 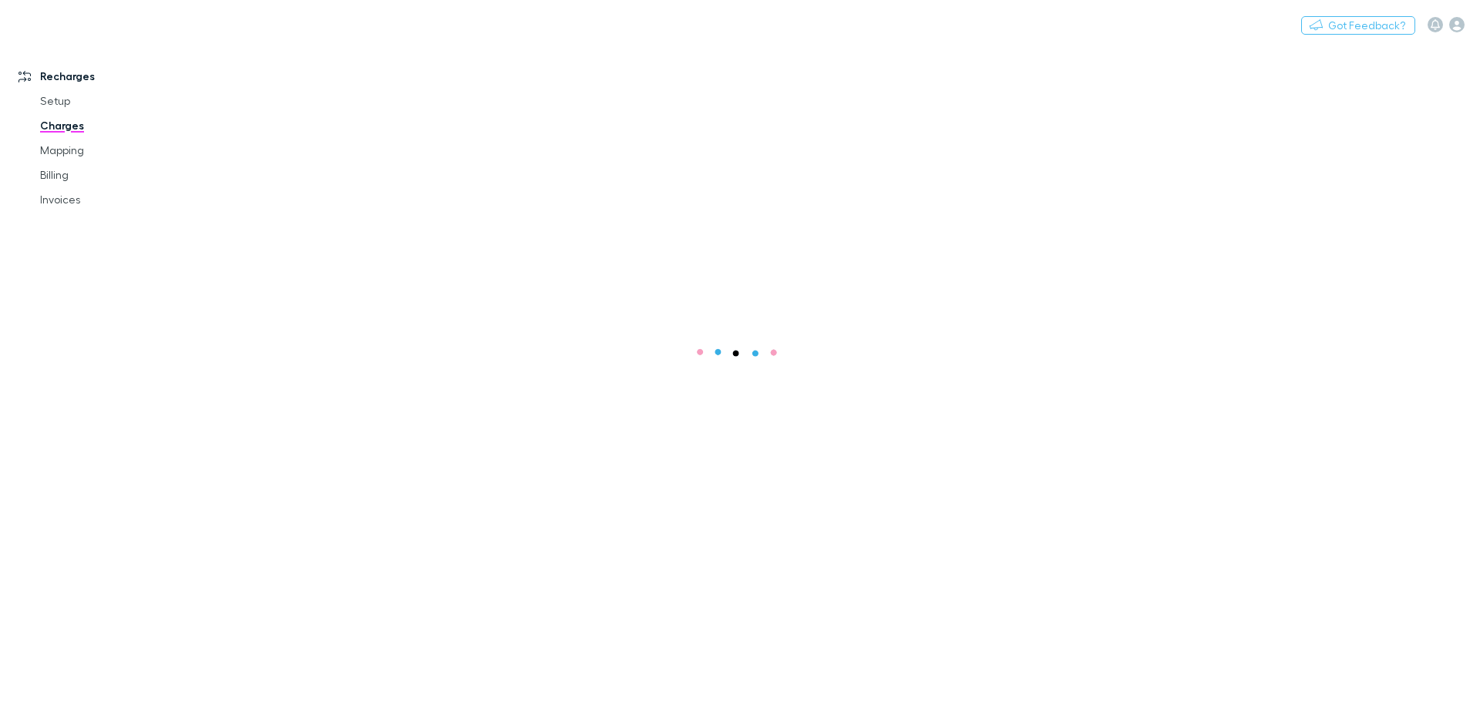 I want to click on a: Charges, so click(x=116, y=126).